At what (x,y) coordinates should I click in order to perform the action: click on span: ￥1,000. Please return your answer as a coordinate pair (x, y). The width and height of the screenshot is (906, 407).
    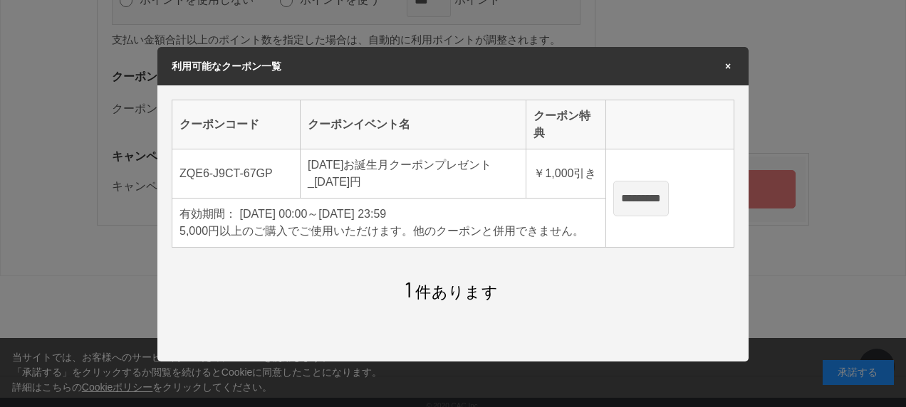
    Looking at the image, I should click on (553, 173).